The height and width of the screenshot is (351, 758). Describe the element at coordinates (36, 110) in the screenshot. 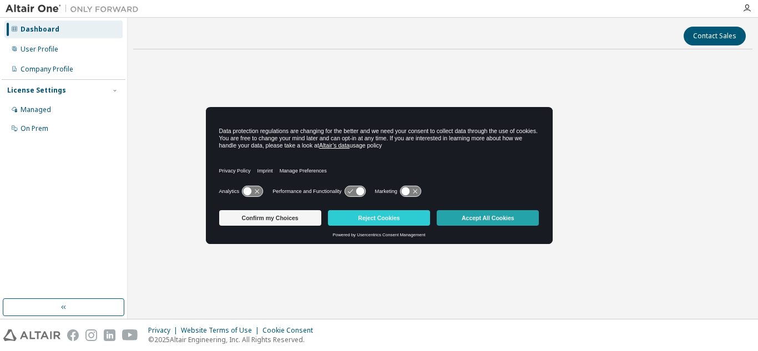

I see `div: Managed` at that location.